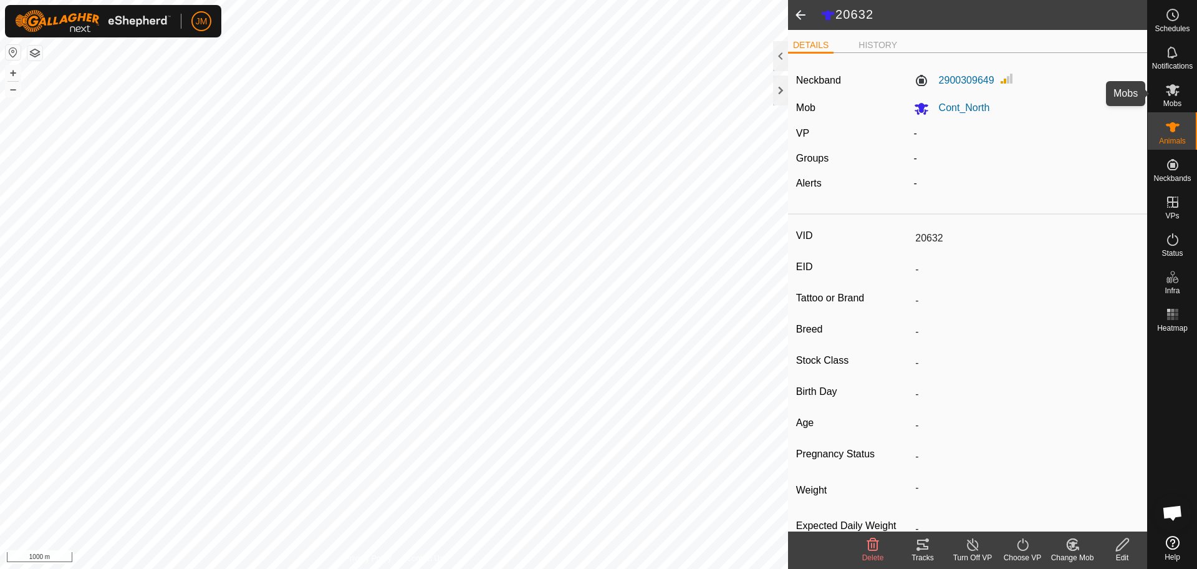  Describe the element at coordinates (1172, 557) in the screenshot. I see `span: Help` at that location.